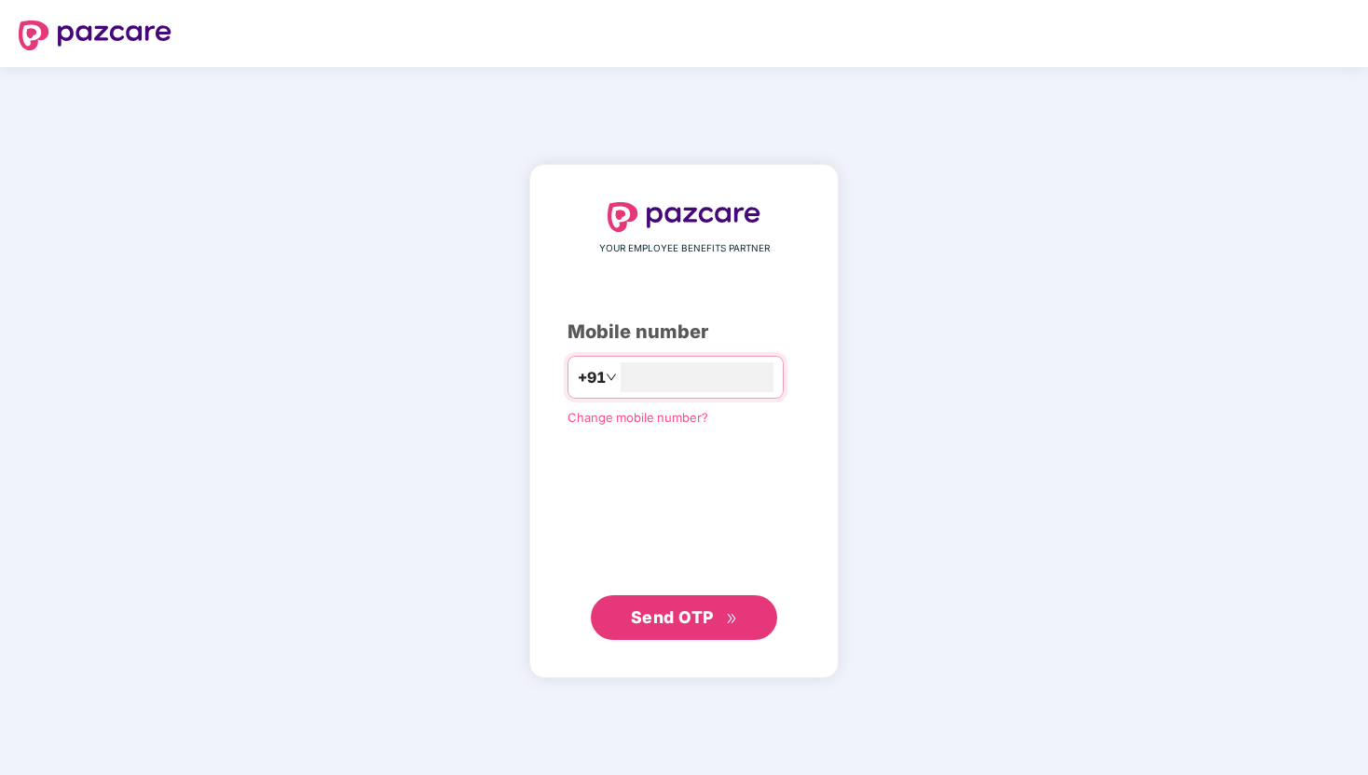 This screenshot has width=1368, height=775. What do you see at coordinates (684, 618) in the screenshot?
I see `button: Send OTPdouble-right` at bounding box center [684, 618].